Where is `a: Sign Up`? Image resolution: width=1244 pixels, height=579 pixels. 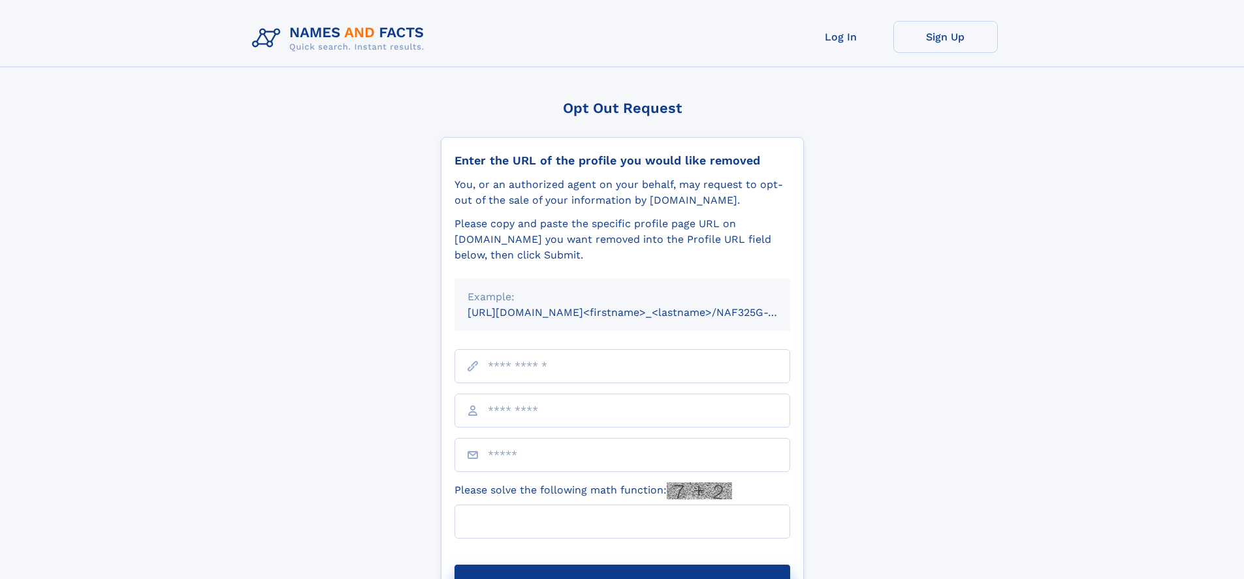
a: Sign Up is located at coordinates (946, 37).